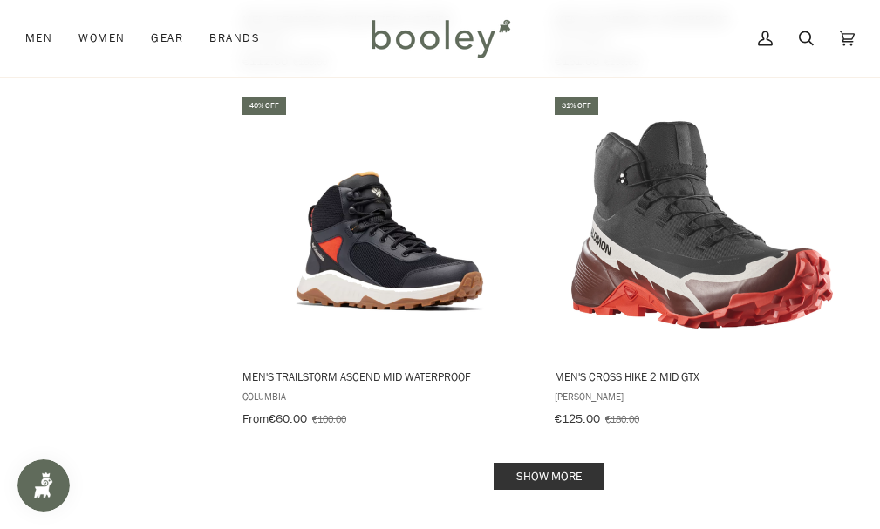 The width and height of the screenshot is (880, 529). I want to click on span: Brands, so click(235, 38).